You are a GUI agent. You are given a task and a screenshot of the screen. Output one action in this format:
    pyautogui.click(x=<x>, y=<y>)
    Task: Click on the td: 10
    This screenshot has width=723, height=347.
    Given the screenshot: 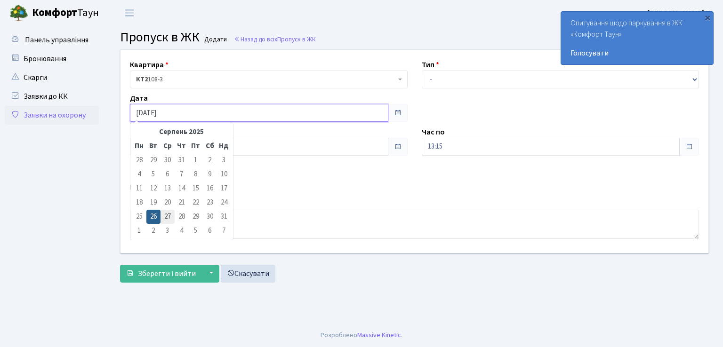 What is the action you would take?
    pyautogui.click(x=224, y=175)
    